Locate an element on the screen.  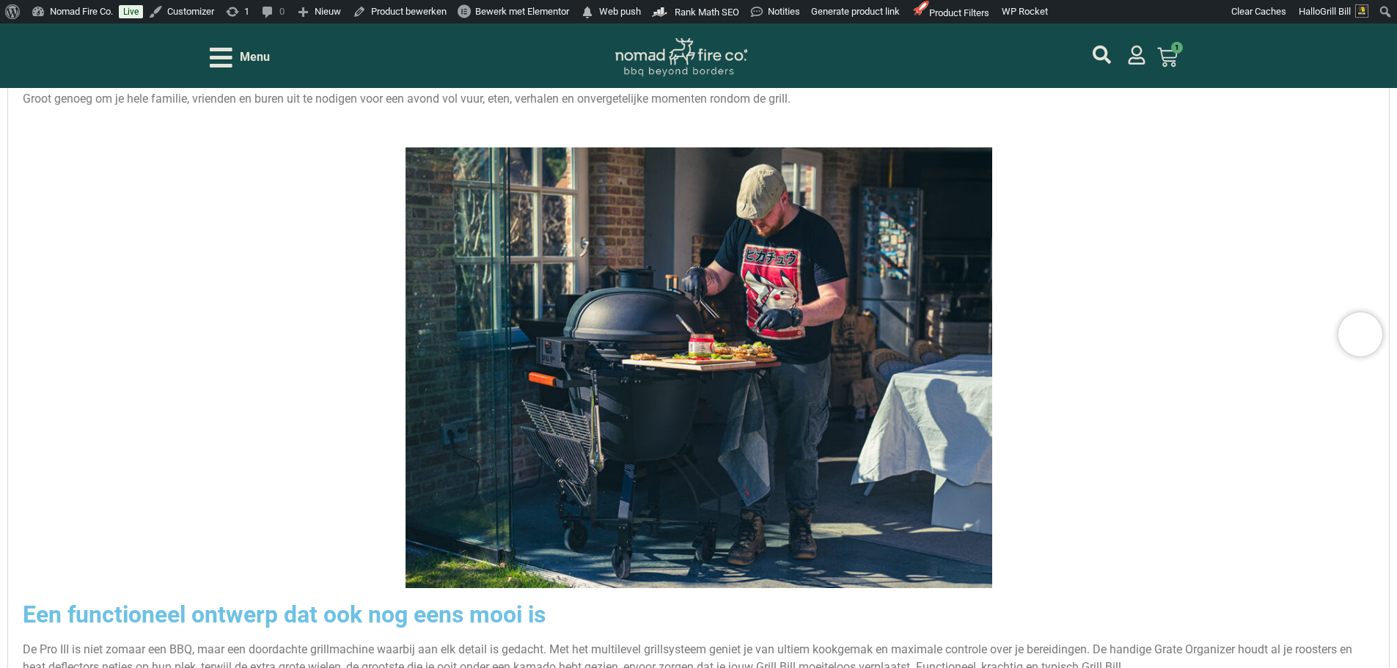
div: Open/Close Menu is located at coordinates (240, 57).